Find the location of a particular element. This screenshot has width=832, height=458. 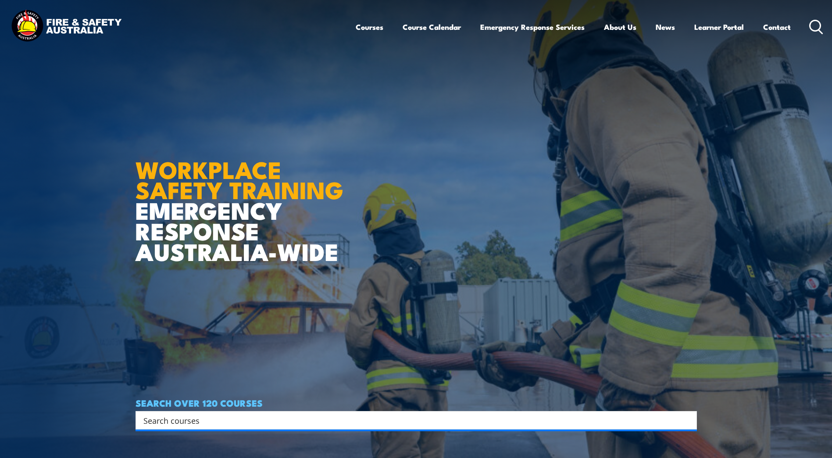

form: Search form is located at coordinates (412, 420).